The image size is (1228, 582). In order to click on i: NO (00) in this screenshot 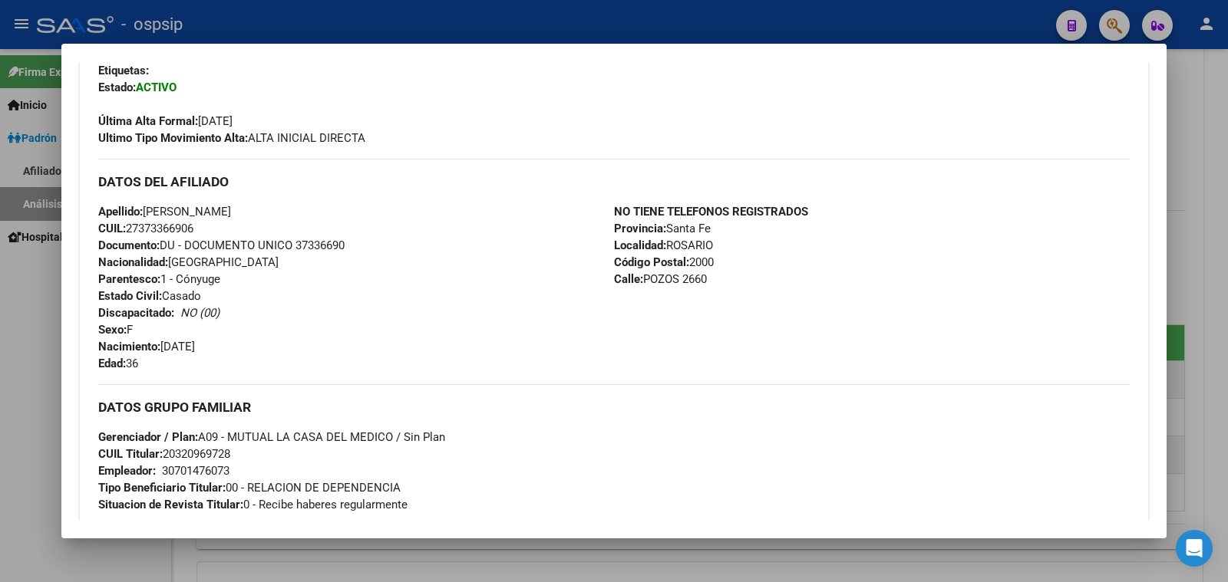, I will do `click(199, 313)`.